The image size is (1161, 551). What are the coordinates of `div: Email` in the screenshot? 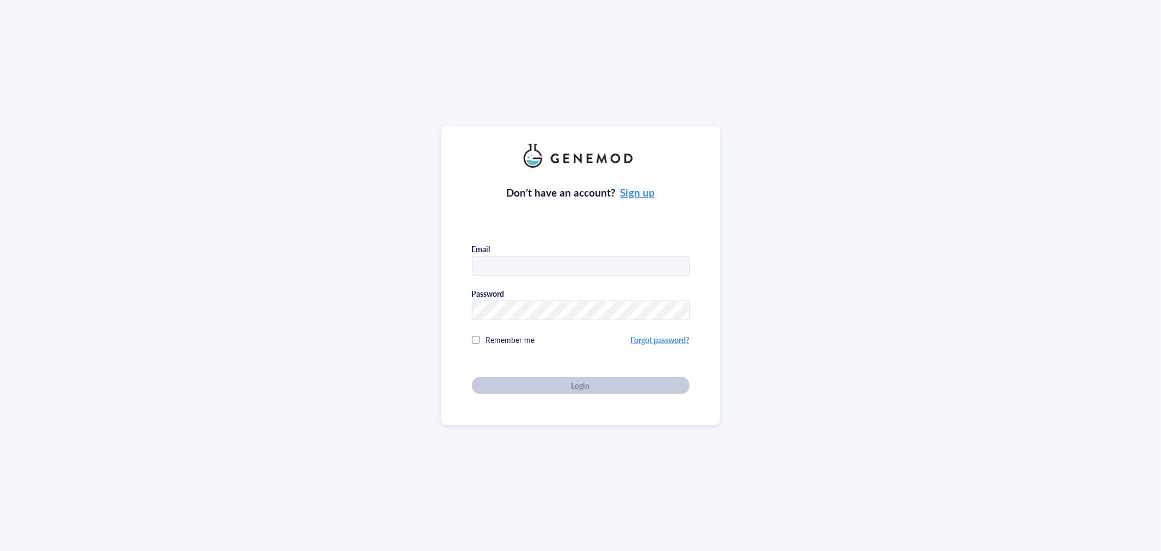 It's located at (481, 249).